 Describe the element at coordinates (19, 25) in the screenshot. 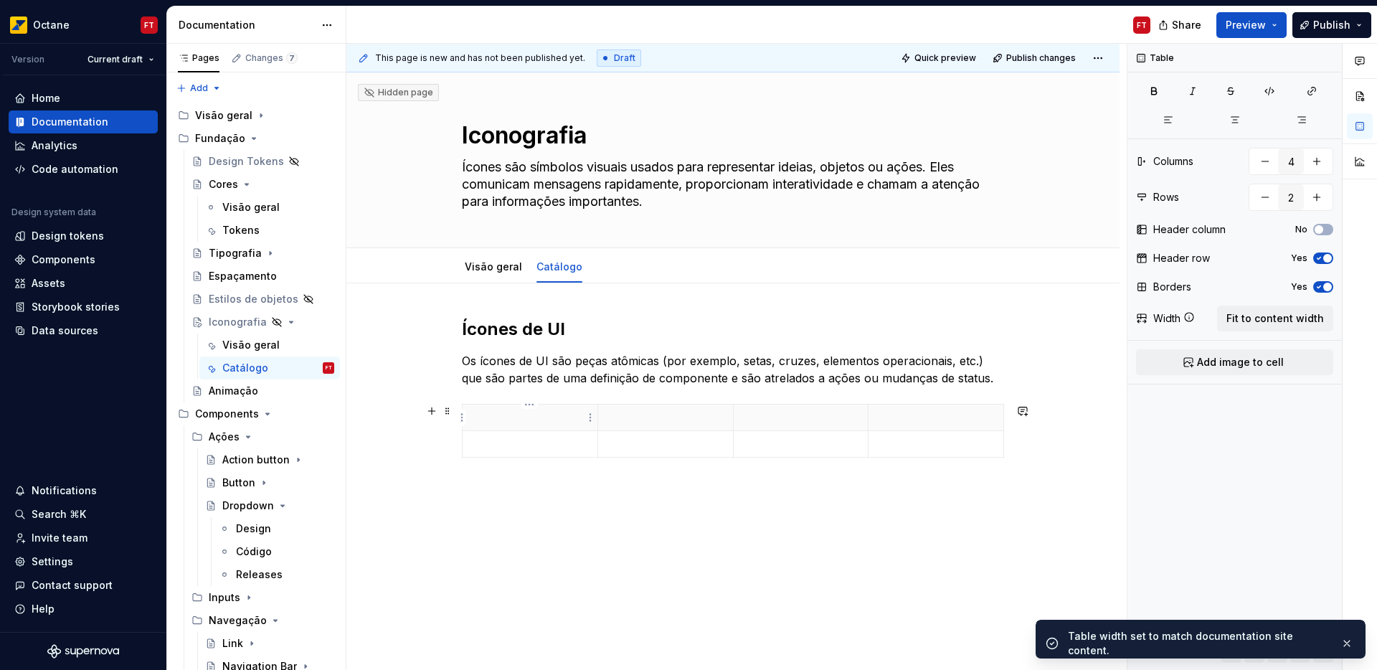

I see `img: e8093afa-4b23-4413-bf51-00cde92dbd3f.png` at that location.